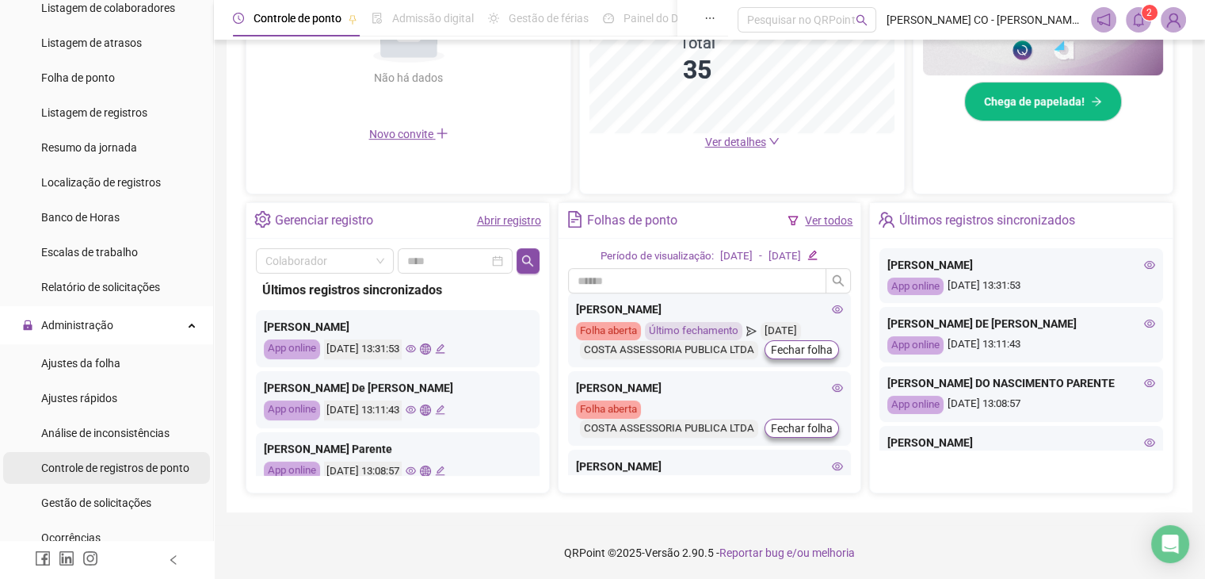 This screenshot has width=1205, height=579. I want to click on img: 3890, so click(1174, 20).